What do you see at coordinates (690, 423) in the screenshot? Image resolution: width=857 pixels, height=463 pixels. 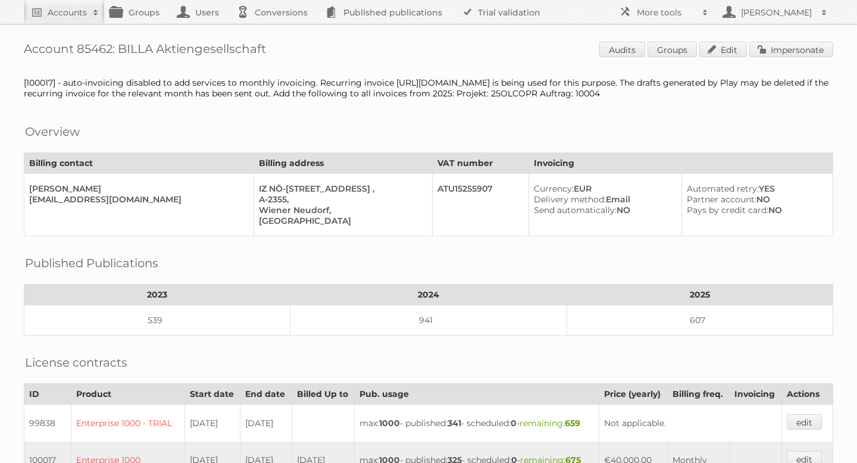 I see `td: Not applicable.` at bounding box center [690, 423].